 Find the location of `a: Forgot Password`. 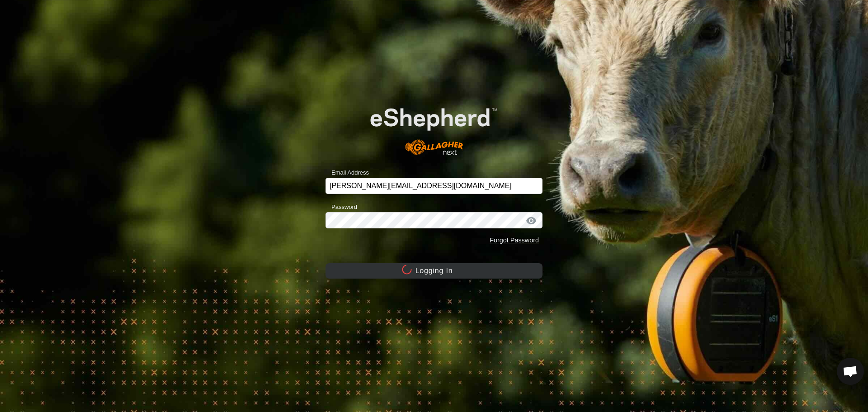

a: Forgot Password is located at coordinates (514, 240).